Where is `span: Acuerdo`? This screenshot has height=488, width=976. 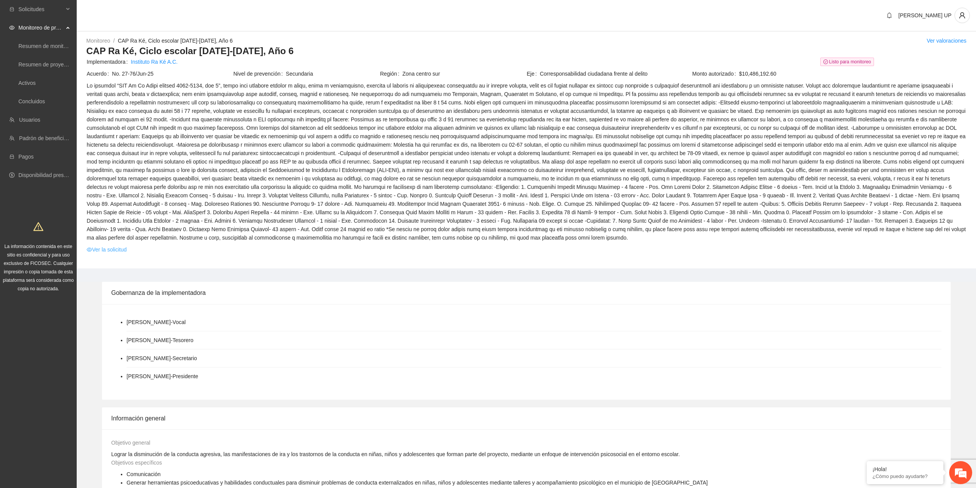 span: Acuerdo is located at coordinates (99, 74).